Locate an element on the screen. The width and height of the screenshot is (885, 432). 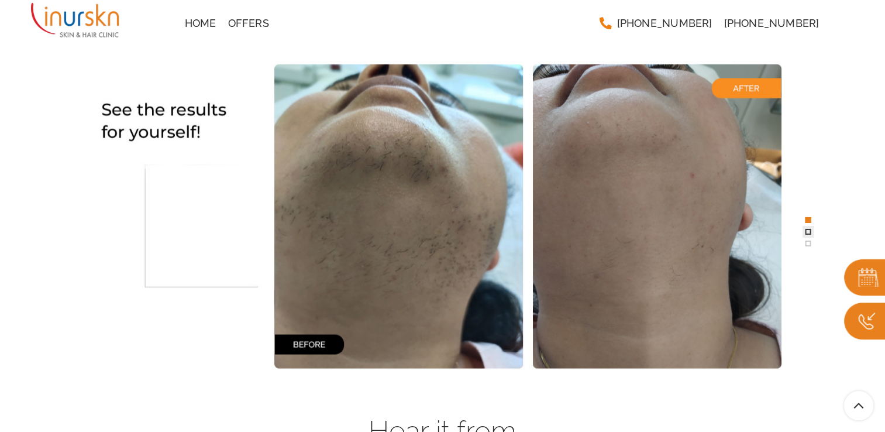
span: Home is located at coordinates (201, 23).